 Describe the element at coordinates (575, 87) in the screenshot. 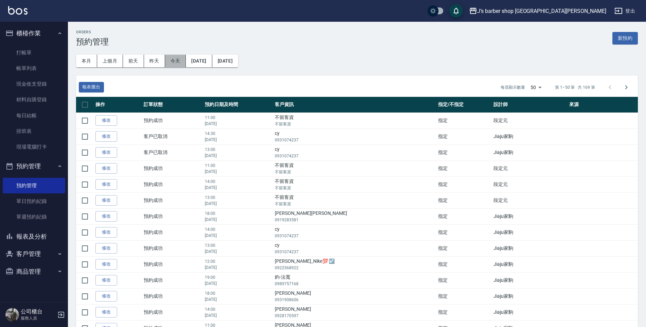

I see `p: 第 1–50 筆 共 169 筆` at that location.